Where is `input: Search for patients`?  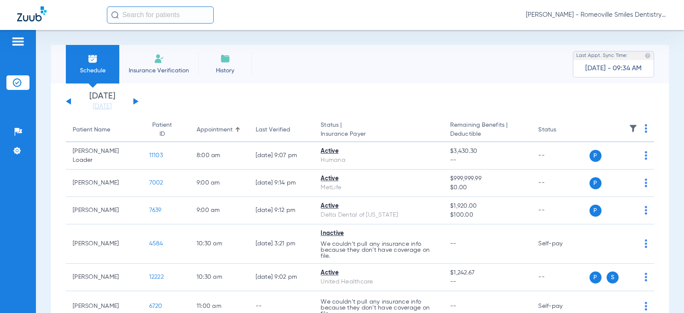
input: Search for patients is located at coordinates (160, 15).